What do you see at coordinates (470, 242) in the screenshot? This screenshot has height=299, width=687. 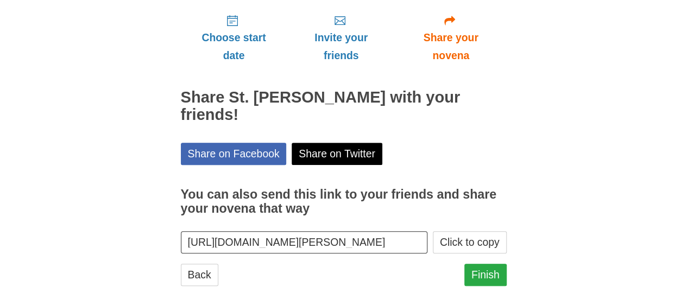 I see `button: Click to copy` at bounding box center [470, 242].